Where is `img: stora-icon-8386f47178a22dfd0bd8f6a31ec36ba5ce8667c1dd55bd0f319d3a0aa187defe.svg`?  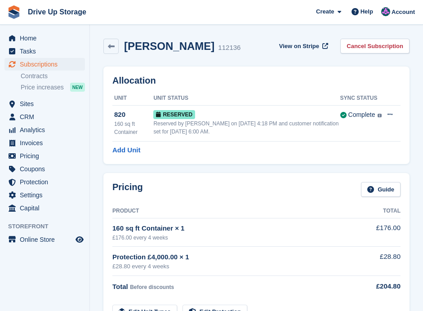
img: stora-icon-8386f47178a22dfd0bd8f6a31ec36ba5ce8667c1dd55bd0f319d3a0aa187defe.svg is located at coordinates (14, 12).